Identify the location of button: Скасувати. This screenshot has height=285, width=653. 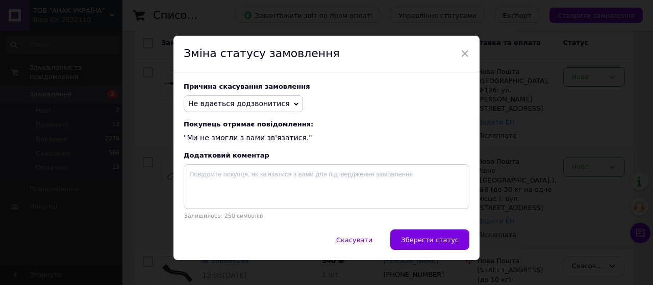
(354, 240).